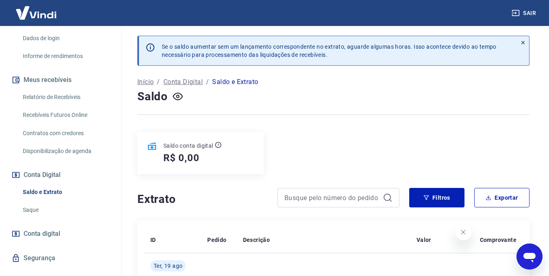  What do you see at coordinates (424, 240) in the screenshot?
I see `p: Valor` at bounding box center [424, 240].